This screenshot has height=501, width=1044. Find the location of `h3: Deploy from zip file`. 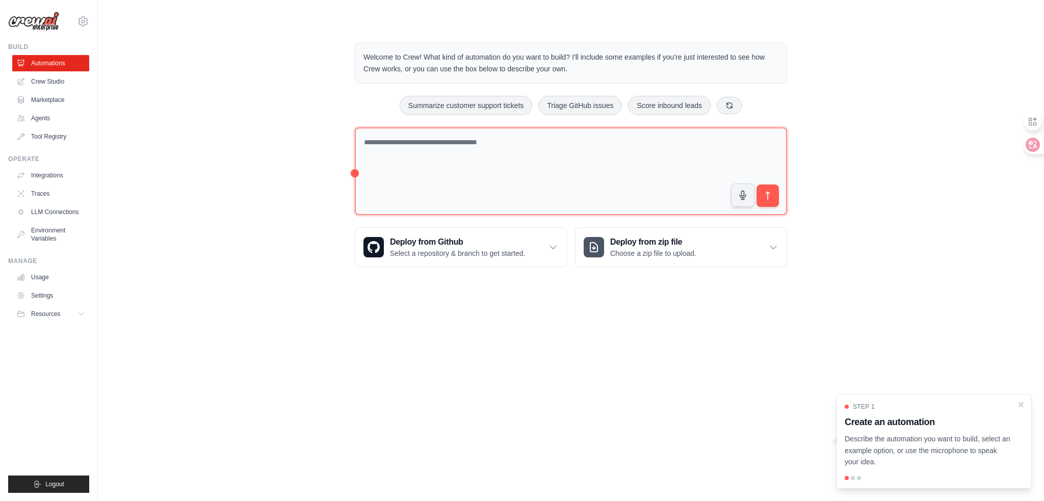

h3: Deploy from zip file is located at coordinates (653, 242).